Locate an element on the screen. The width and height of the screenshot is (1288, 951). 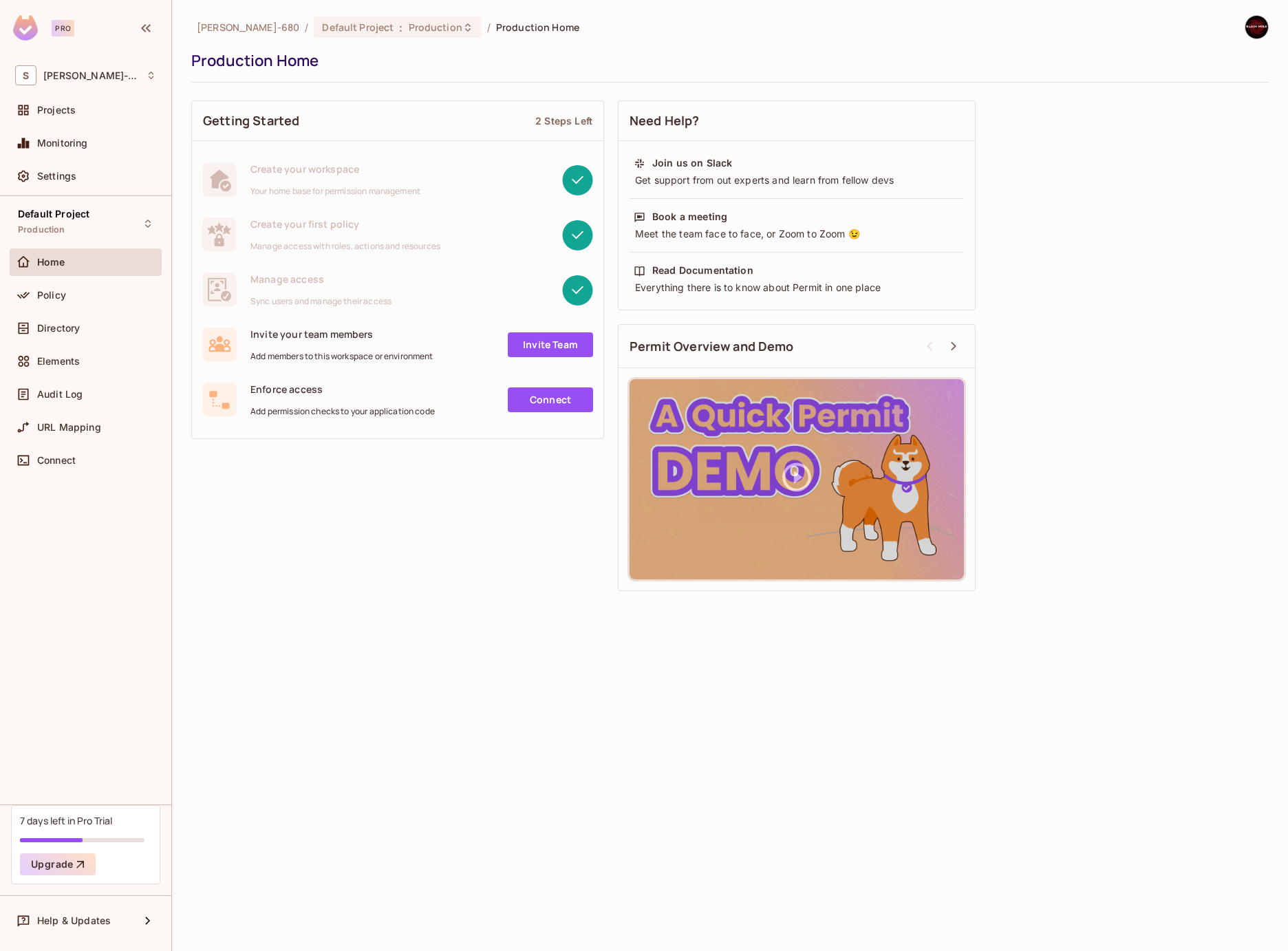
div: 7 days left in Pro Trial is located at coordinates (66, 821).